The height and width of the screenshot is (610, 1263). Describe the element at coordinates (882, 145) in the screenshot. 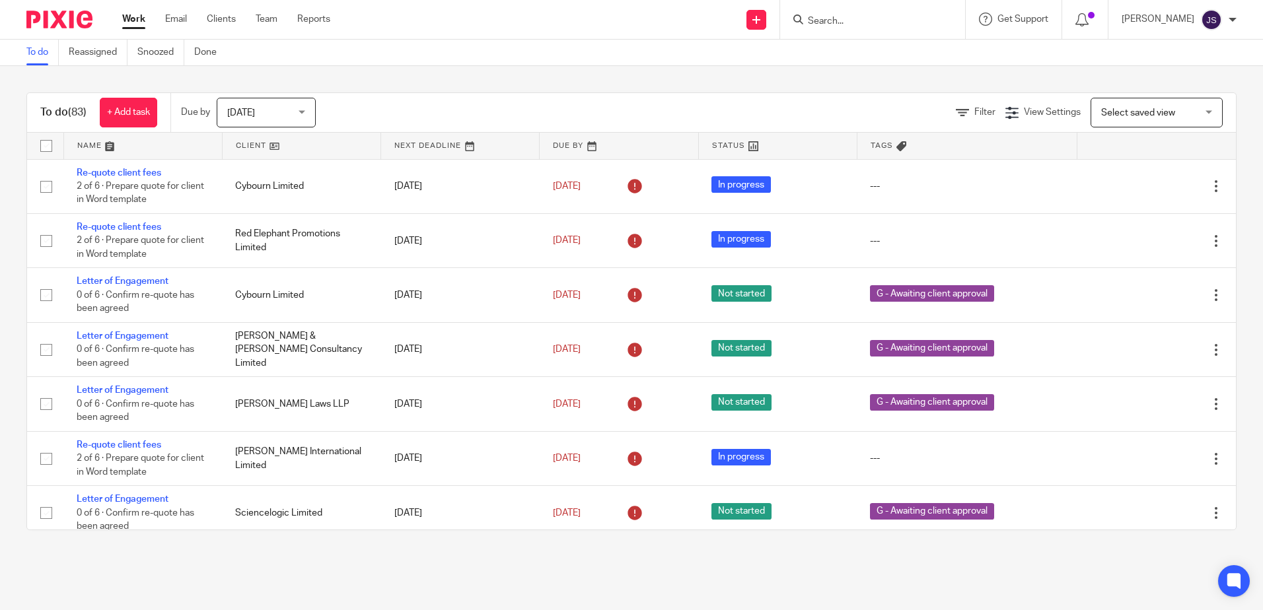

I see `span: Tags` at that location.